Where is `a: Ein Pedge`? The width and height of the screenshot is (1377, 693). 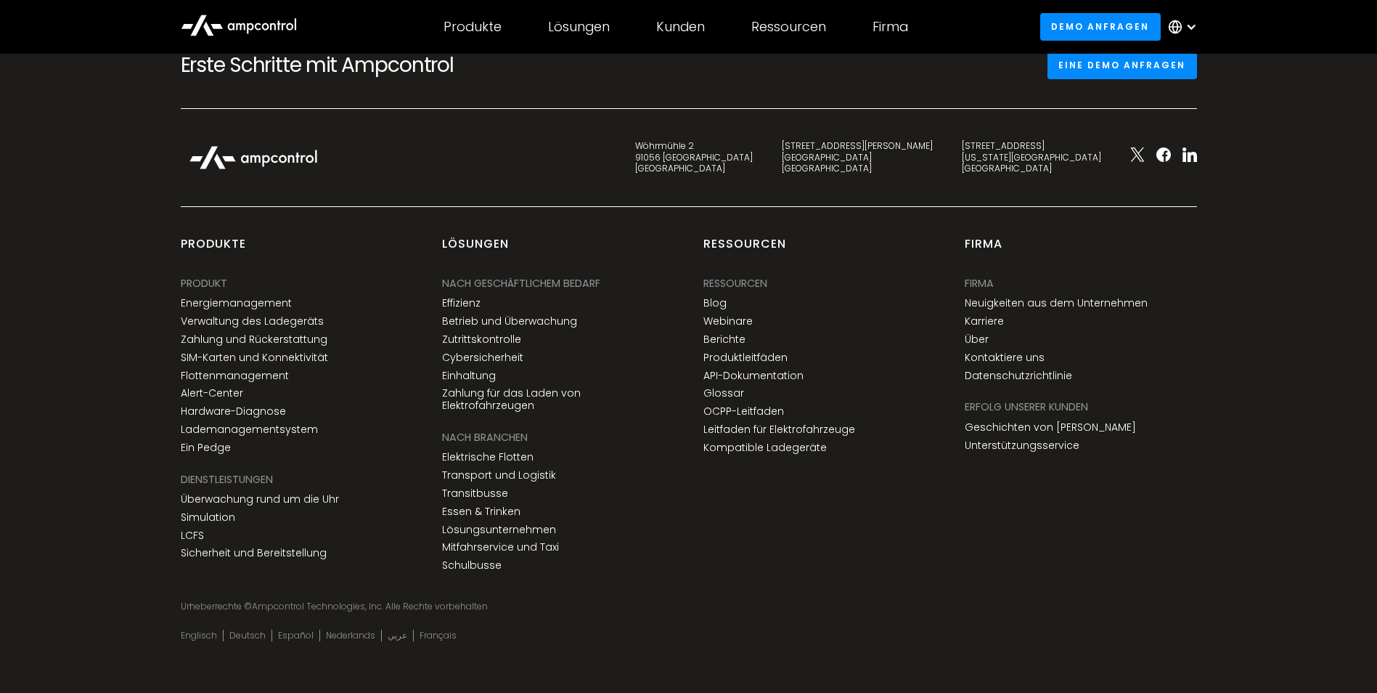 a: Ein Pedge is located at coordinates (205, 447).